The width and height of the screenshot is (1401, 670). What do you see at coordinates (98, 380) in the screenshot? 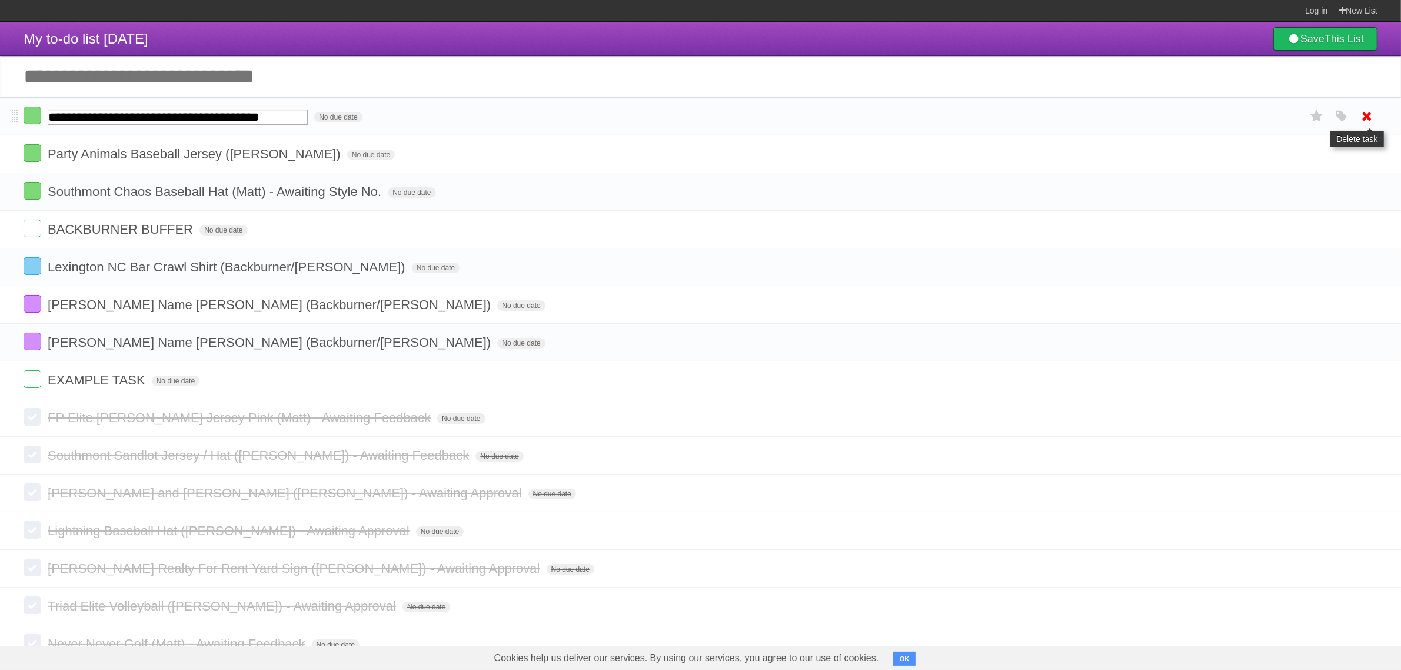
I see `span: EXAMPLE TASK` at bounding box center [98, 380].